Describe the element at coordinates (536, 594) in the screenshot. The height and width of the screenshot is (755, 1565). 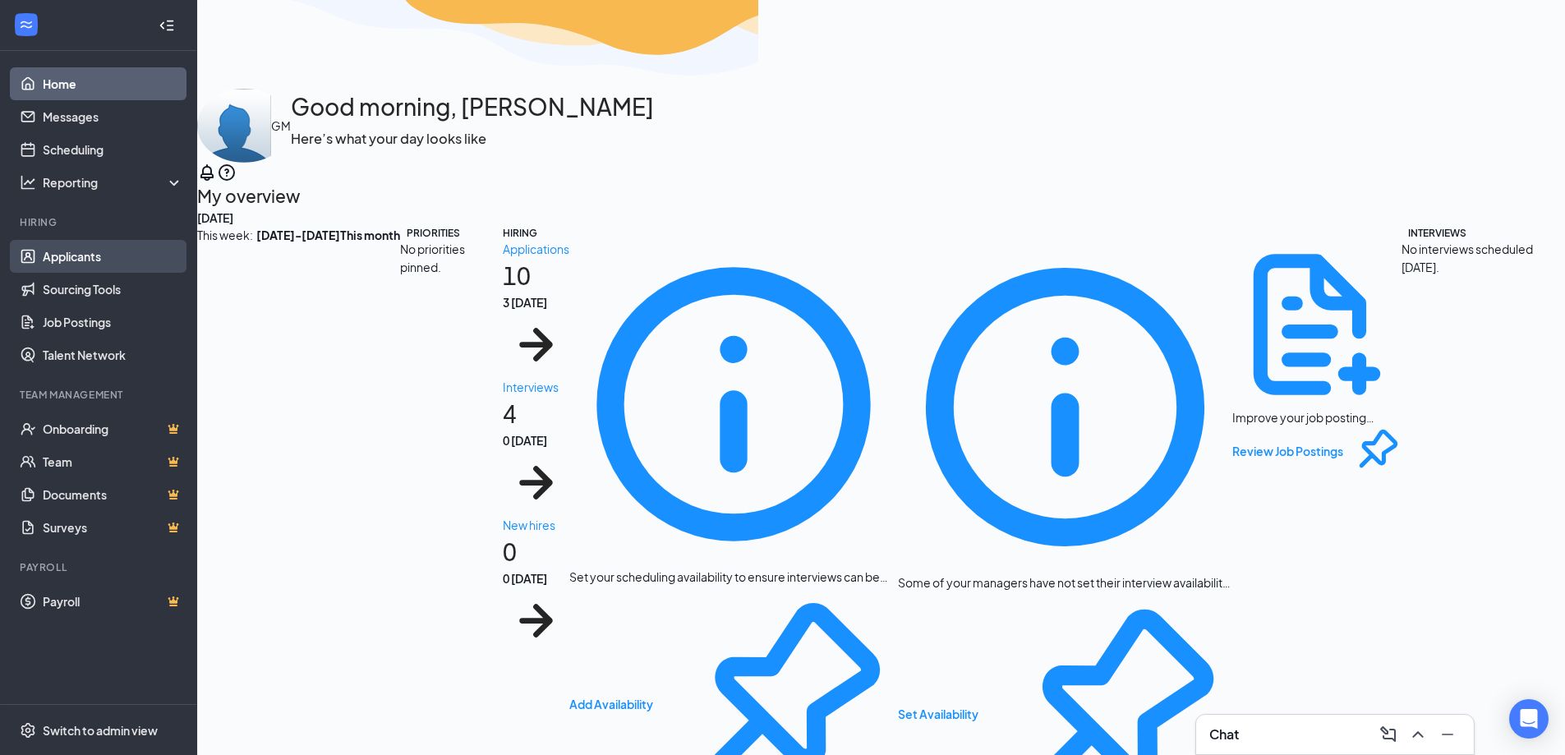
I see `h1: 0` at that location.